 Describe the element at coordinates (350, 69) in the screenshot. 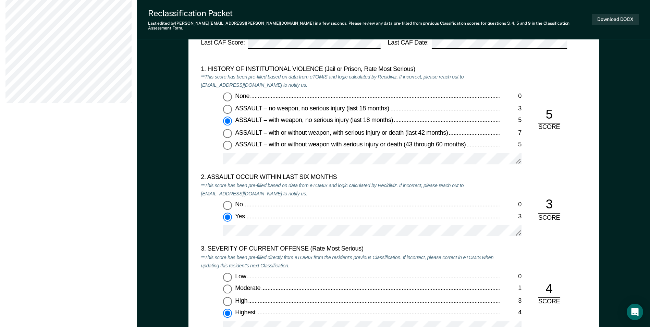

I see `div: 1. HISTORY OF INSTITUTIONAL VIOLENCE (Jail or Prison, Rate Most Serious)` at that location.